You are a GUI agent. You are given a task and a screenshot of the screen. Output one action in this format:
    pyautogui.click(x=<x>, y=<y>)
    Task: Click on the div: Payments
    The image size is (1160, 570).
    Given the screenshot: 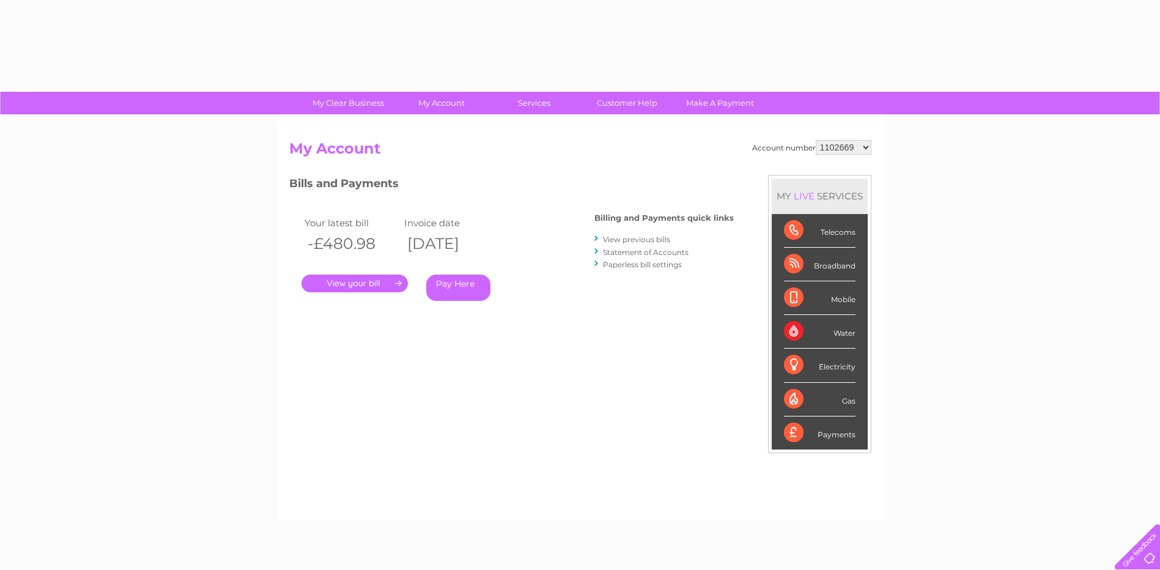 What is the action you would take?
    pyautogui.click(x=820, y=433)
    